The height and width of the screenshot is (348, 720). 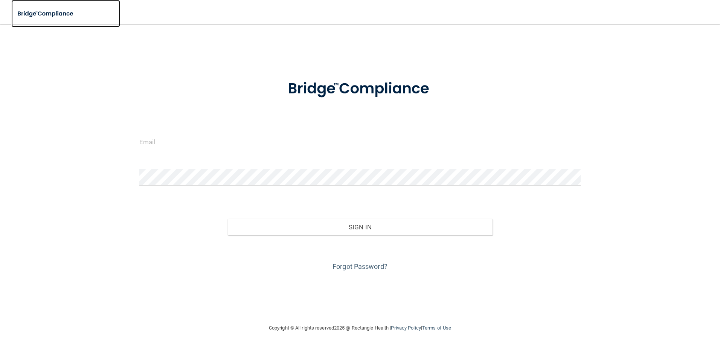 I want to click on div: Copyright © All rights reserved 2025 @ Rectangle Health | |, so click(x=360, y=328).